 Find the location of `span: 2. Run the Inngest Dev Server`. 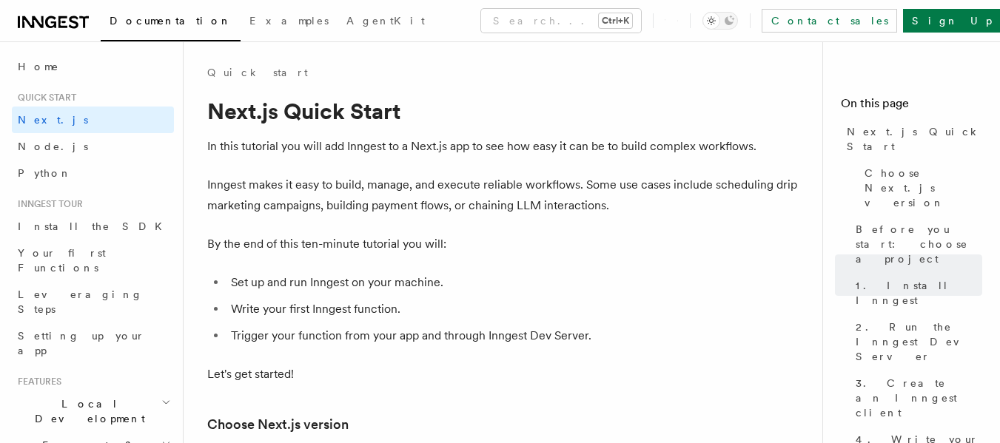

span: 2. Run the Inngest Dev Server is located at coordinates (919, 342).